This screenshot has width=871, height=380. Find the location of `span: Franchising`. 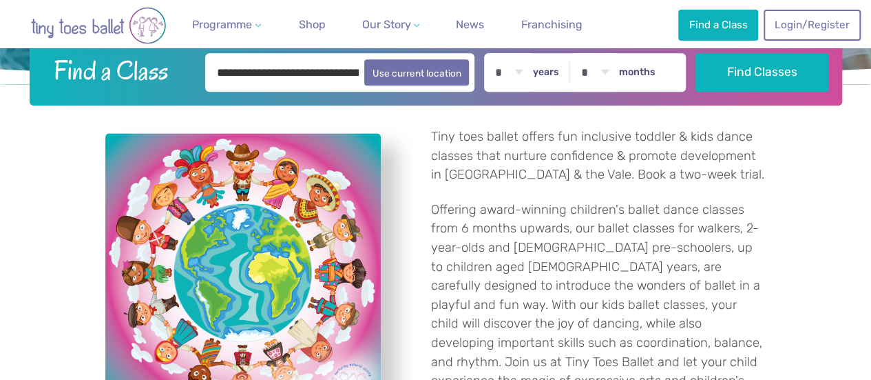

span: Franchising is located at coordinates (552, 24).